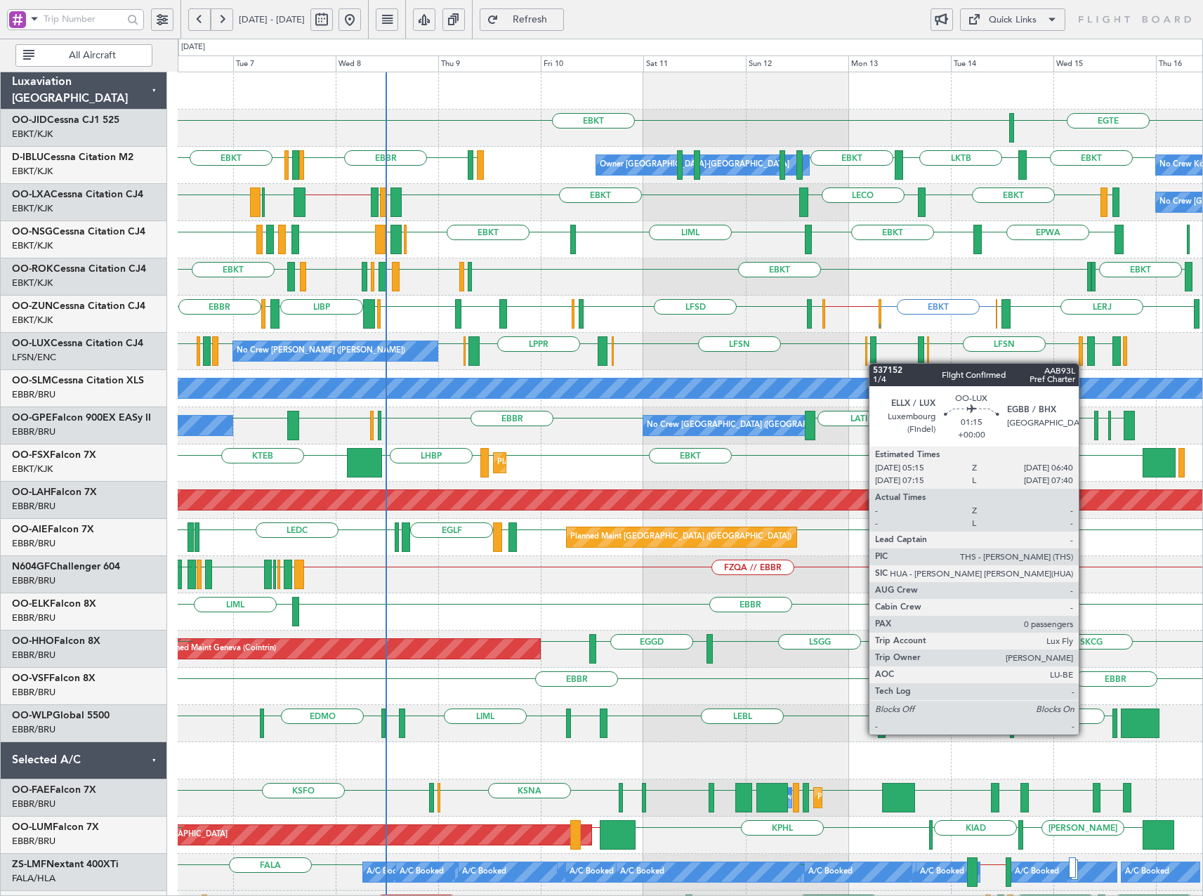 The height and width of the screenshot is (896, 1203). I want to click on div: Sat 11, so click(695, 64).